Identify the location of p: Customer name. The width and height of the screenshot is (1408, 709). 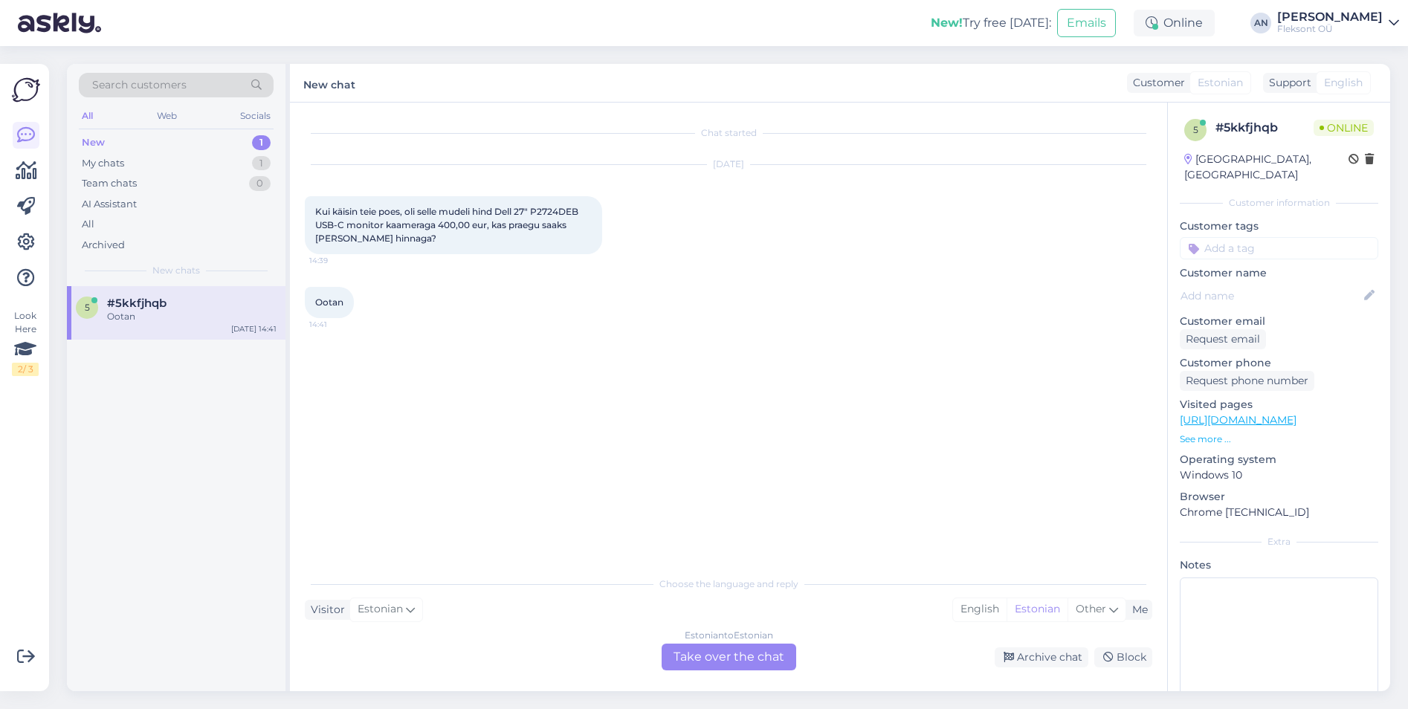
(1278, 273).